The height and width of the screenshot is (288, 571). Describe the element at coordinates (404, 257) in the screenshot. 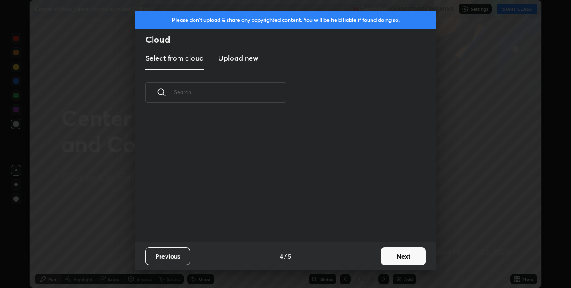

I see `button: Next` at that location.